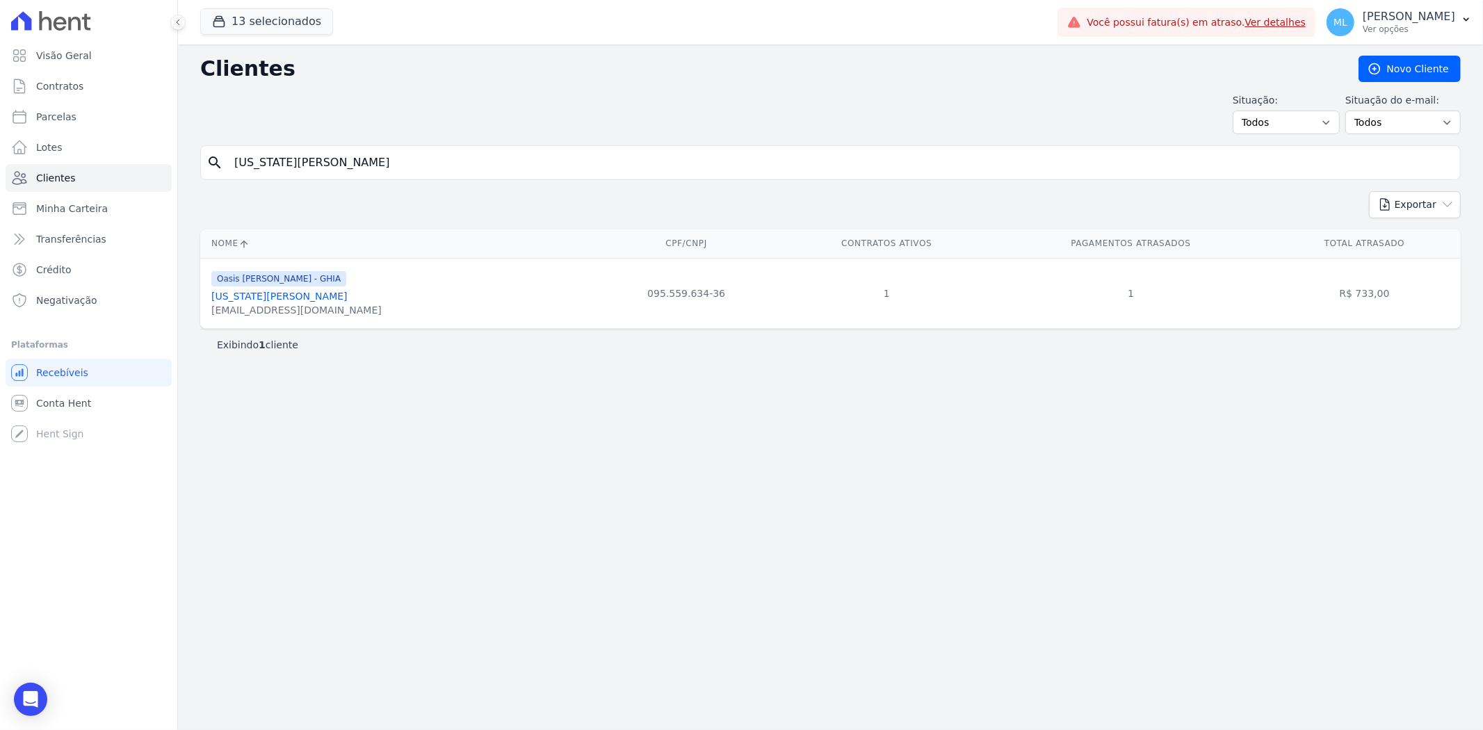  I want to click on td: R$ 733,00, so click(1364, 293).